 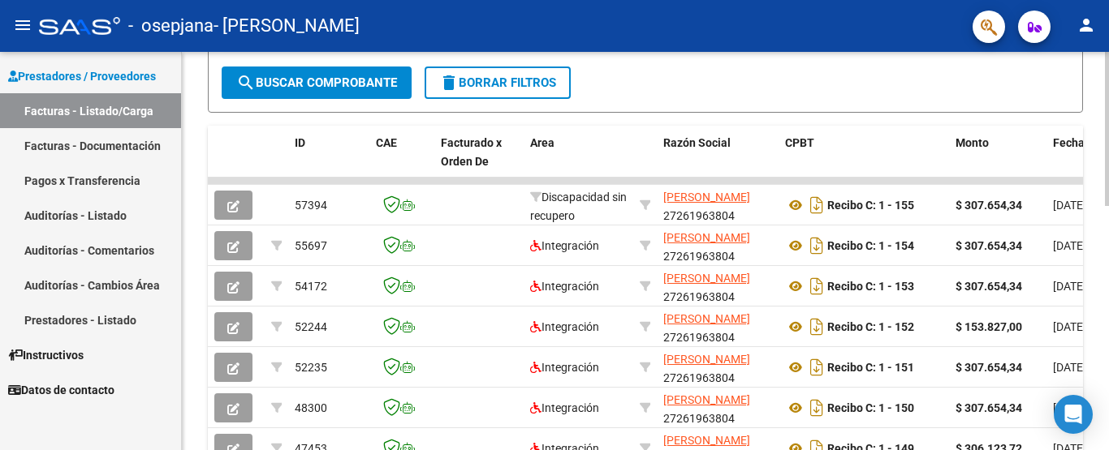 I want to click on mat-icon: menu, so click(x=23, y=25).